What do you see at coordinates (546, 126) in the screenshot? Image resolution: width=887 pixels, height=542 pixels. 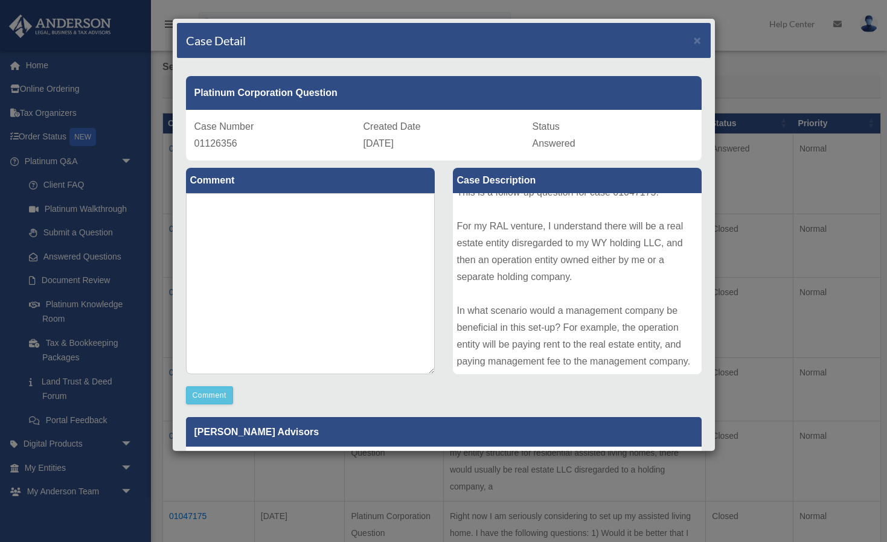 I see `span: Status` at bounding box center [546, 126].